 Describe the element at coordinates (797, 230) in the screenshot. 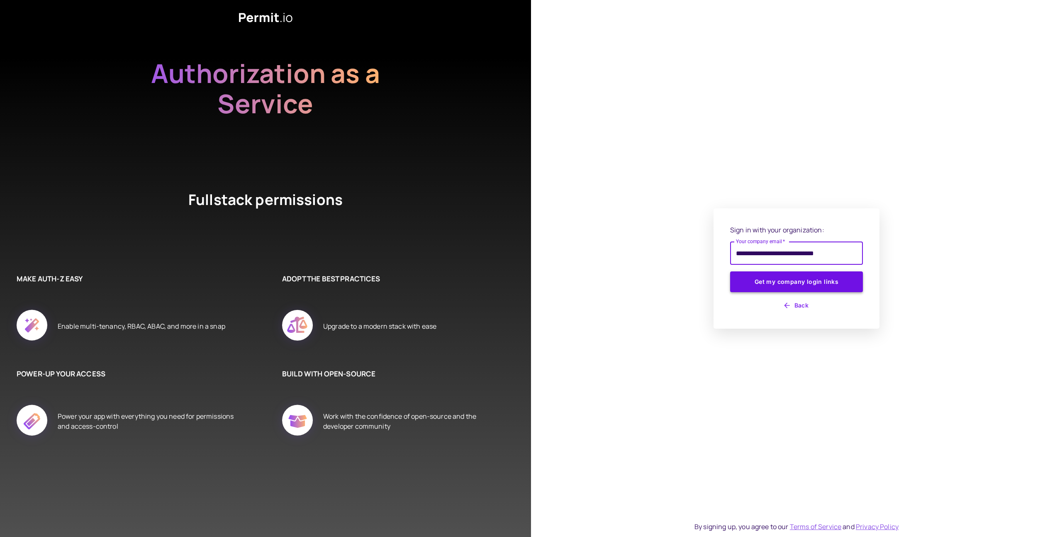

I see `p: Sign in with your organization:` at that location.